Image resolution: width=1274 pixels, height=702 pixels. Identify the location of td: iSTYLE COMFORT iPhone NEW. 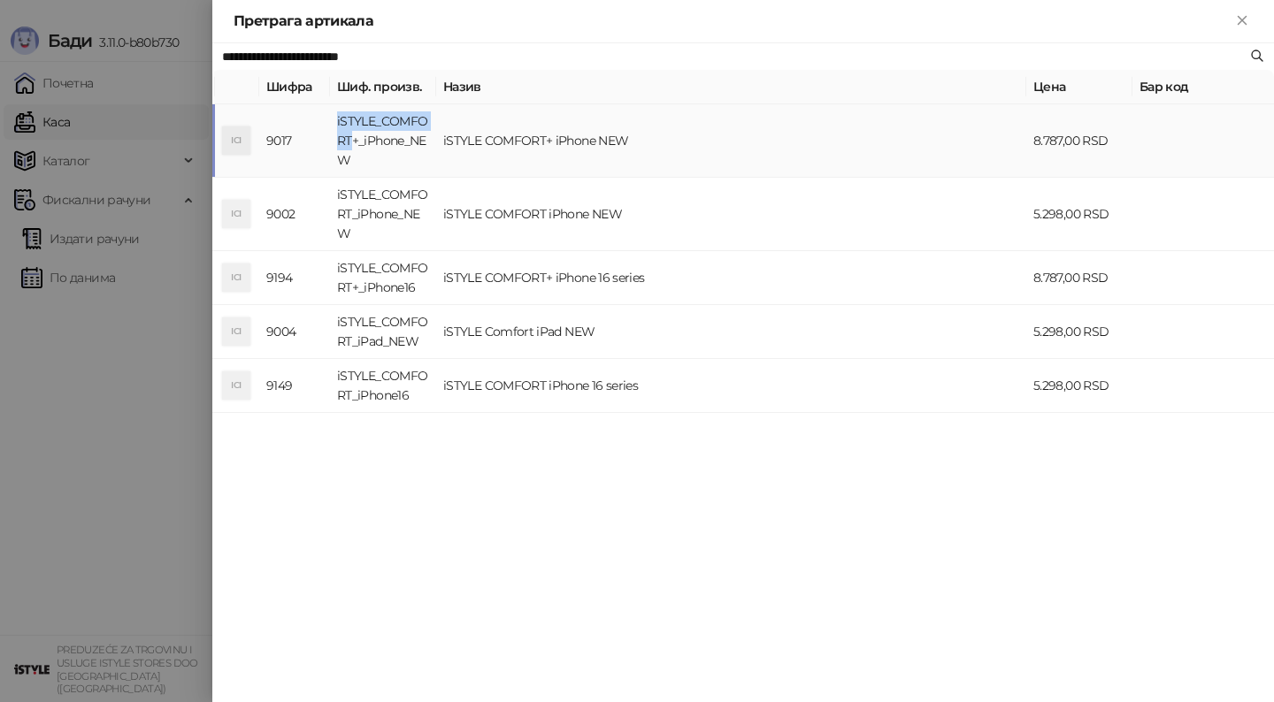
(731, 214).